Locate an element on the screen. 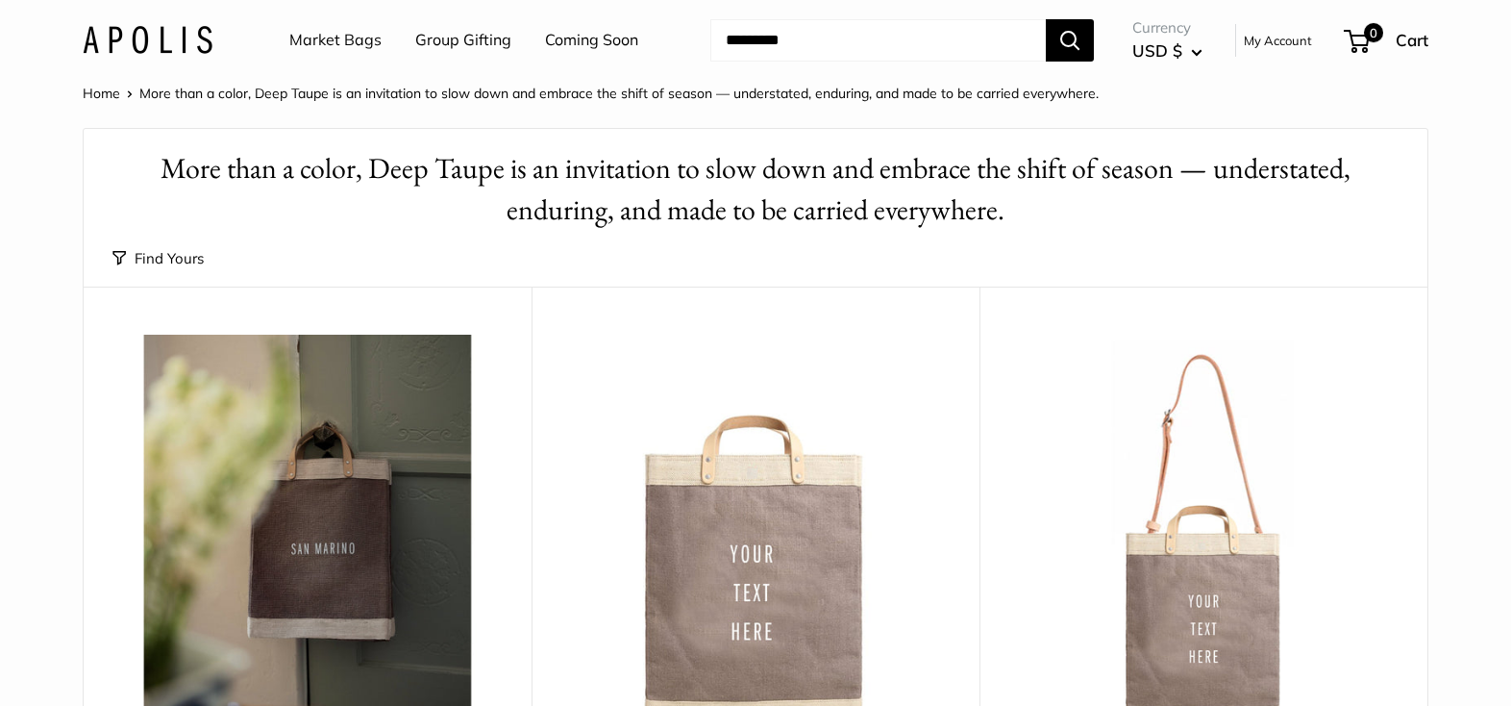 The height and width of the screenshot is (706, 1511). h1: More than a color, Deep Taupe is an invitation to slow down and embrace the shift of season — und... is located at coordinates (756, 189).